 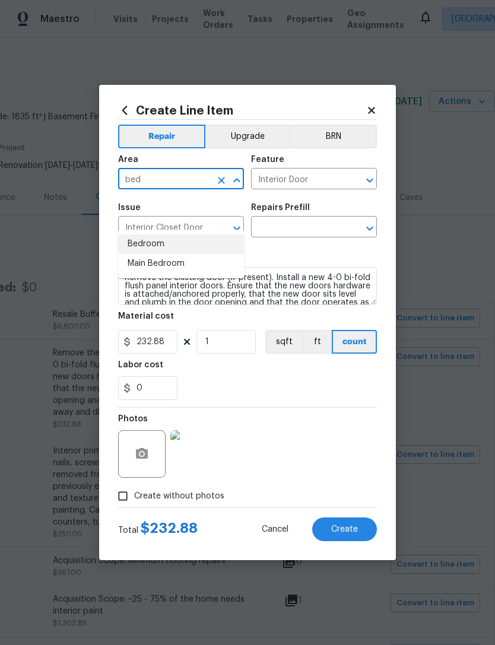 What do you see at coordinates (141, 365) in the screenshot?
I see `h5: Labor cost` at bounding box center [141, 365].